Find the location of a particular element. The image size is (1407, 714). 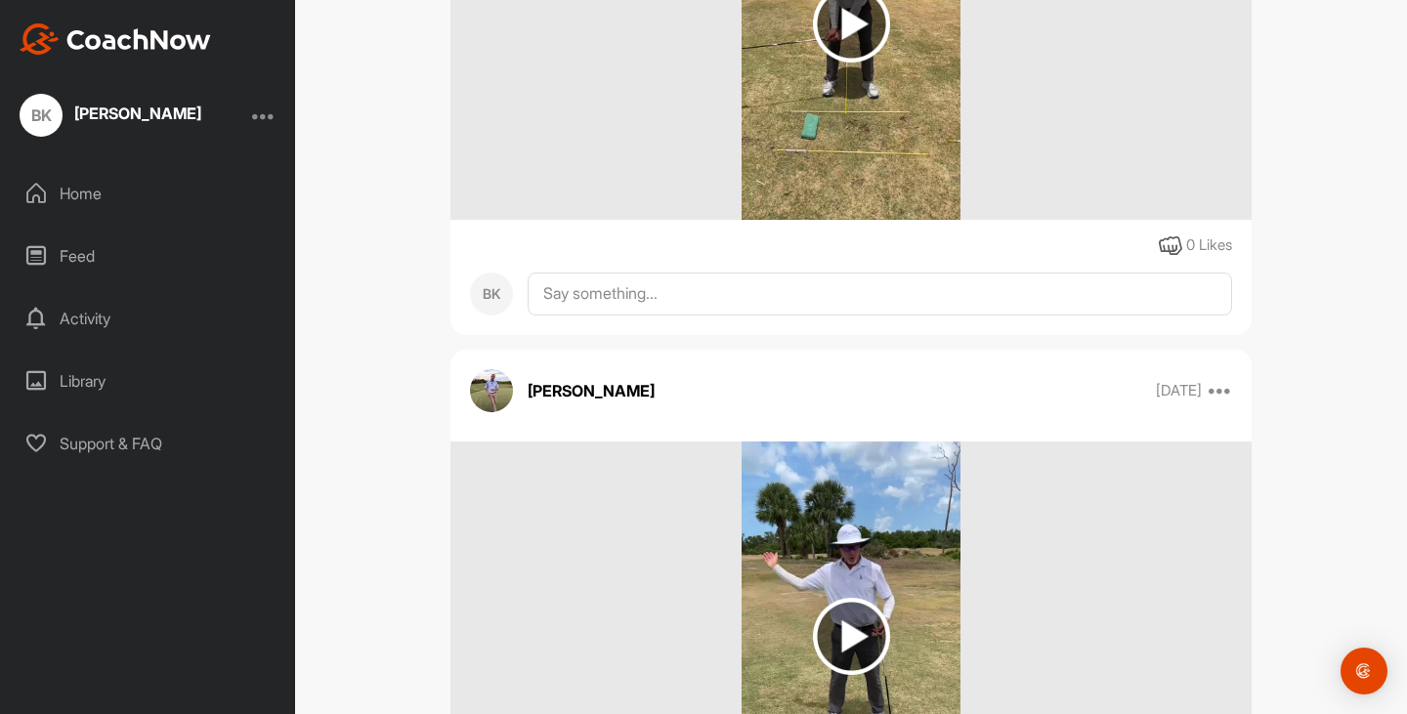

img: avatar is located at coordinates (491, 391).